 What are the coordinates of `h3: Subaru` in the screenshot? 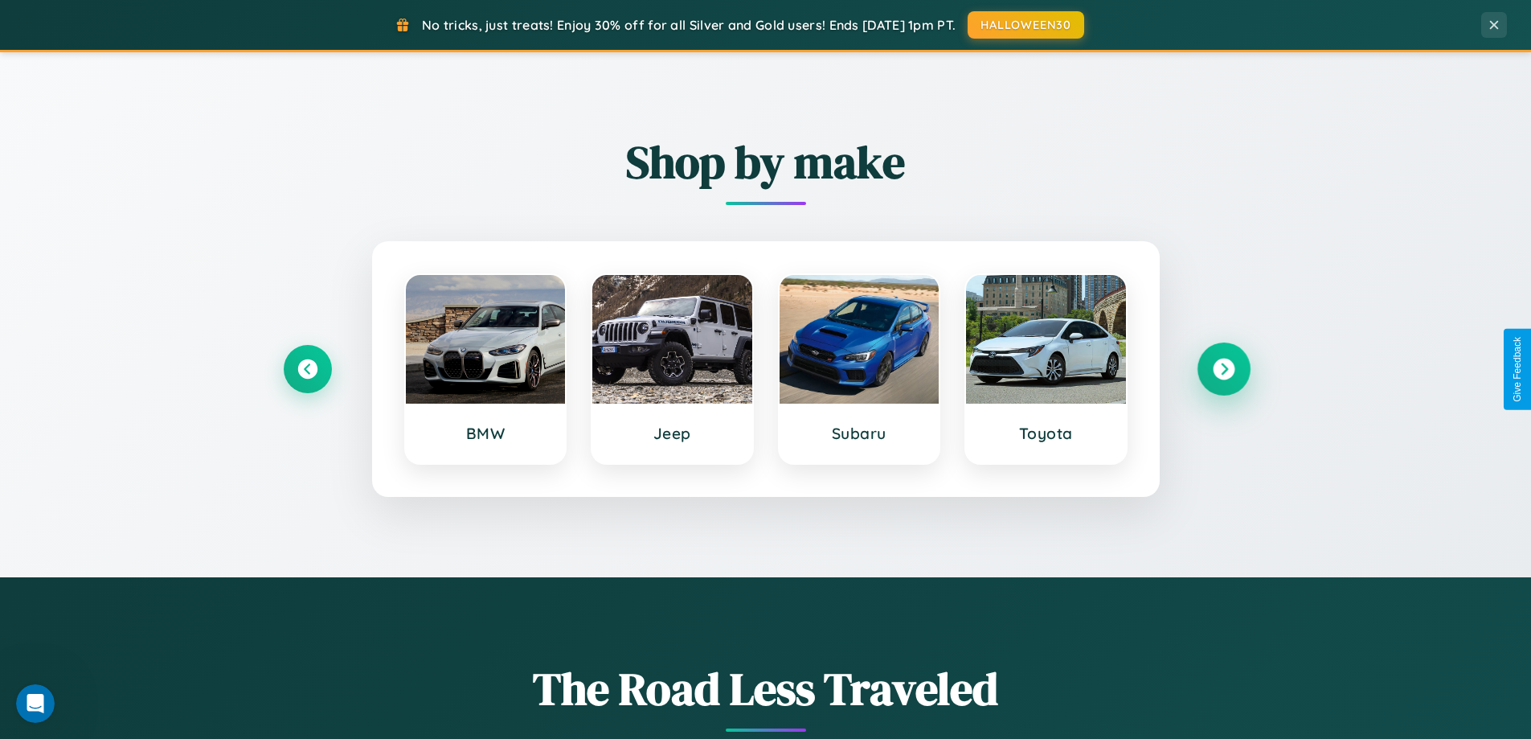 It's located at (859, 433).